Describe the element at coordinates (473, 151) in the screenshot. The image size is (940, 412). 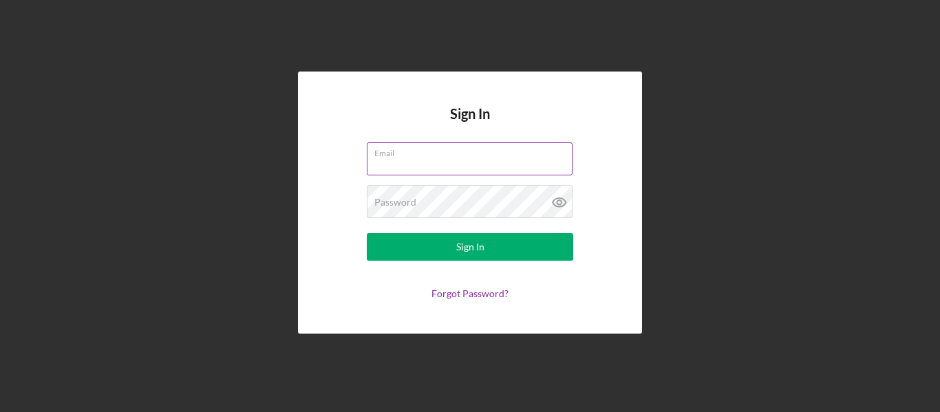
I see `label: Email` at that location.